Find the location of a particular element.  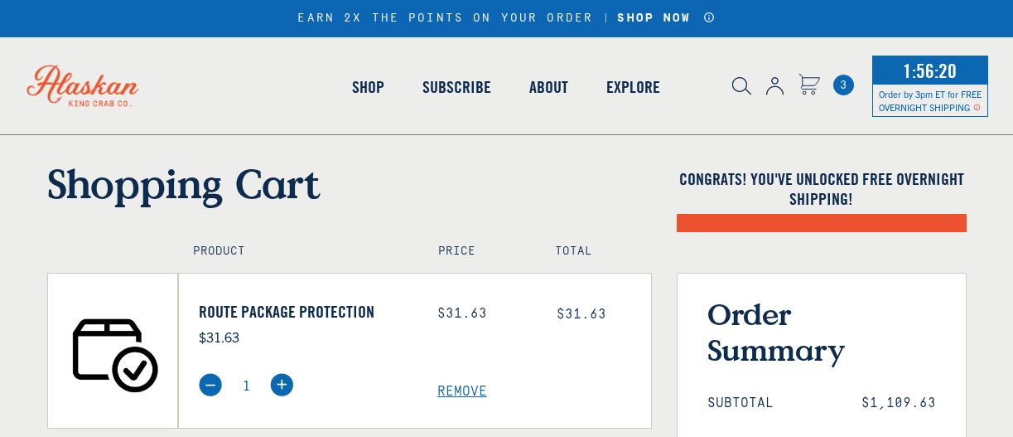

img: Route Package Protection - $31.63 is located at coordinates (113, 350).